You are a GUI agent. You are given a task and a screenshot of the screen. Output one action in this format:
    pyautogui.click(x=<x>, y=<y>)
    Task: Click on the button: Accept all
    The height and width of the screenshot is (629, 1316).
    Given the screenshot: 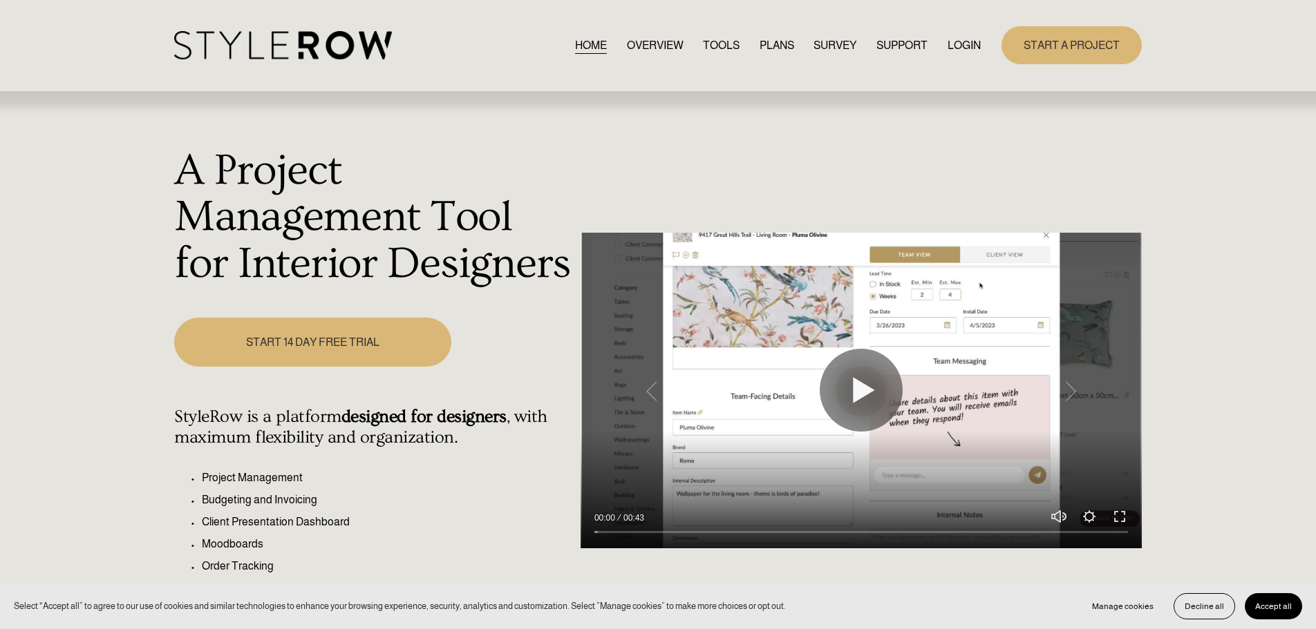 What is the action you would take?
    pyautogui.click(x=1273, y=607)
    